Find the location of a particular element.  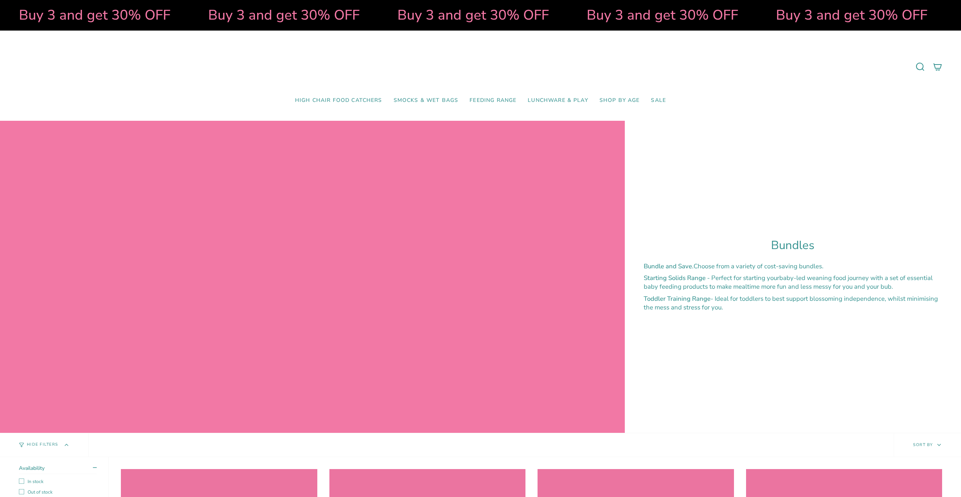

span: SALE is located at coordinates (658, 100).